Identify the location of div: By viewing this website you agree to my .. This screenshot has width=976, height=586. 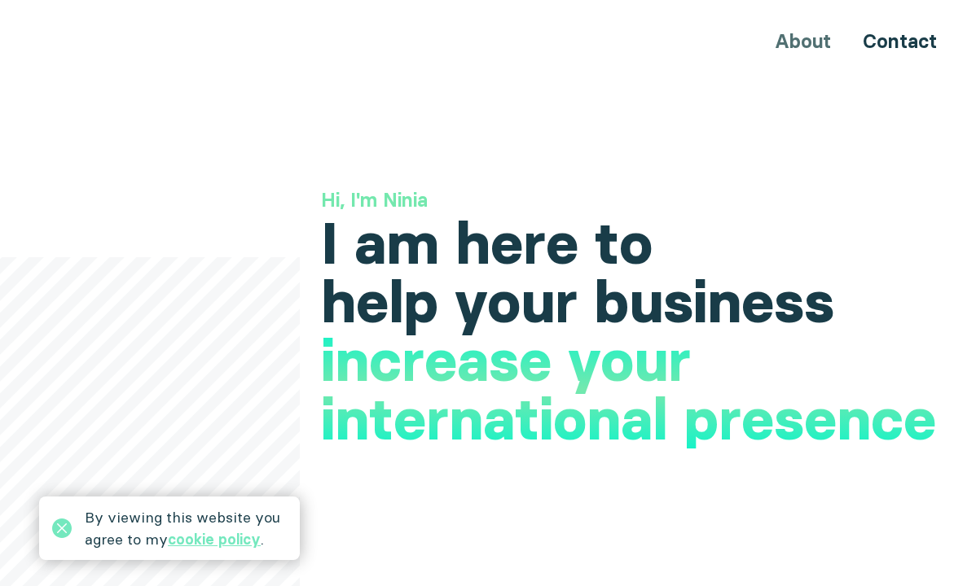
(186, 528).